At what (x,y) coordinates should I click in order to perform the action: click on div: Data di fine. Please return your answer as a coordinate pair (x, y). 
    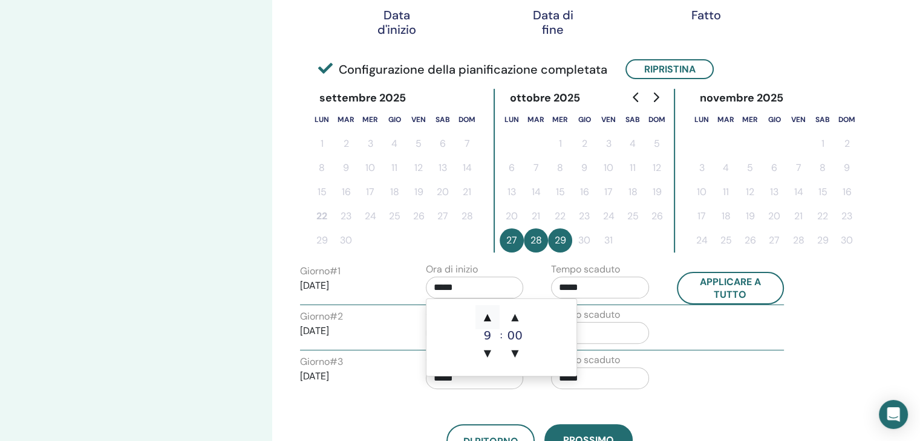
    Looking at the image, I should click on (553, 22).